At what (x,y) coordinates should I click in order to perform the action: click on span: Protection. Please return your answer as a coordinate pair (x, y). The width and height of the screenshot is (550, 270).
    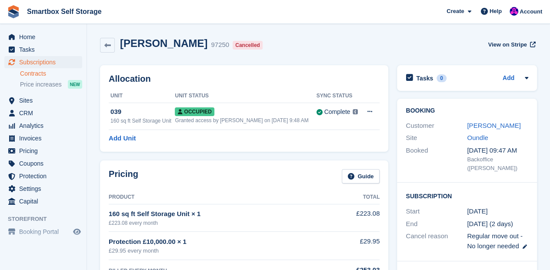
    Looking at the image, I should click on (45, 176).